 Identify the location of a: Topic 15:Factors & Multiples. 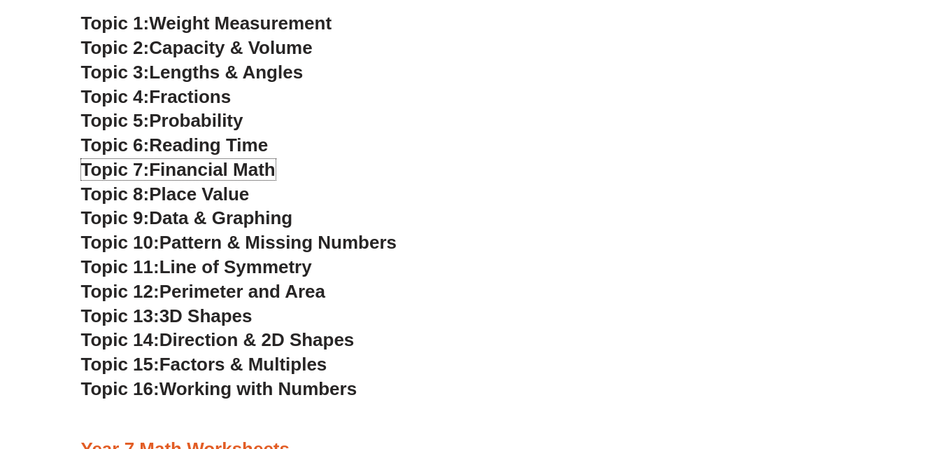
(204, 364).